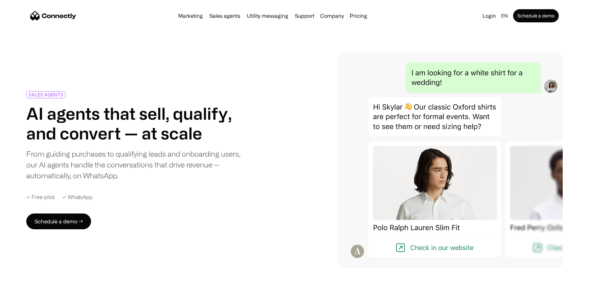 The height and width of the screenshot is (300, 589). Describe the element at coordinates (26, 293) in the screenshot. I see `ul: Language list` at that location.